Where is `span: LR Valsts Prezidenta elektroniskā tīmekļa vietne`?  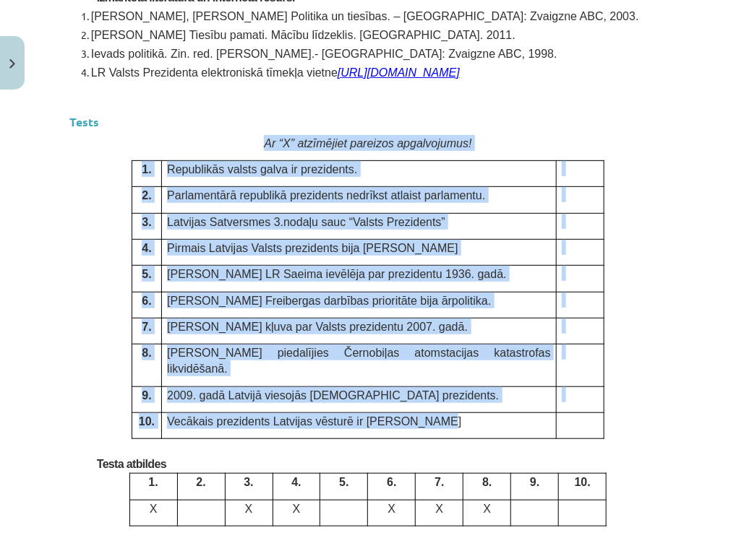 span: LR Valsts Prezidenta elektroniskā tīmekļa vietne is located at coordinates (275, 72).